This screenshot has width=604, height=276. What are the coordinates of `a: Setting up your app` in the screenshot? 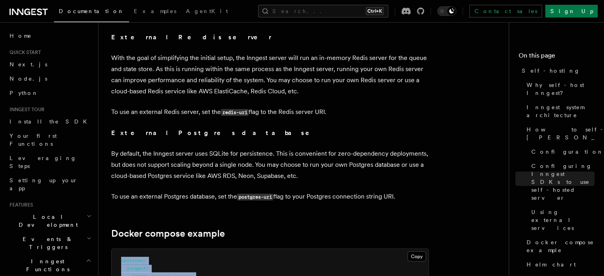 It's located at (50, 184).